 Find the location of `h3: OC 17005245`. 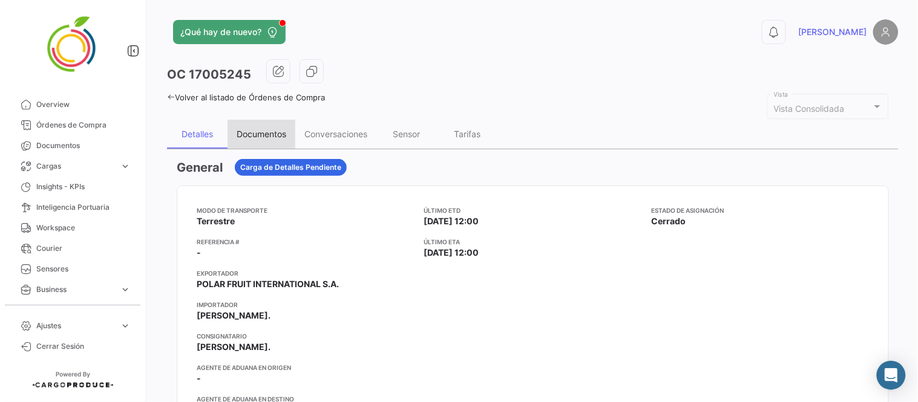

h3: OC 17005245 is located at coordinates (209, 74).